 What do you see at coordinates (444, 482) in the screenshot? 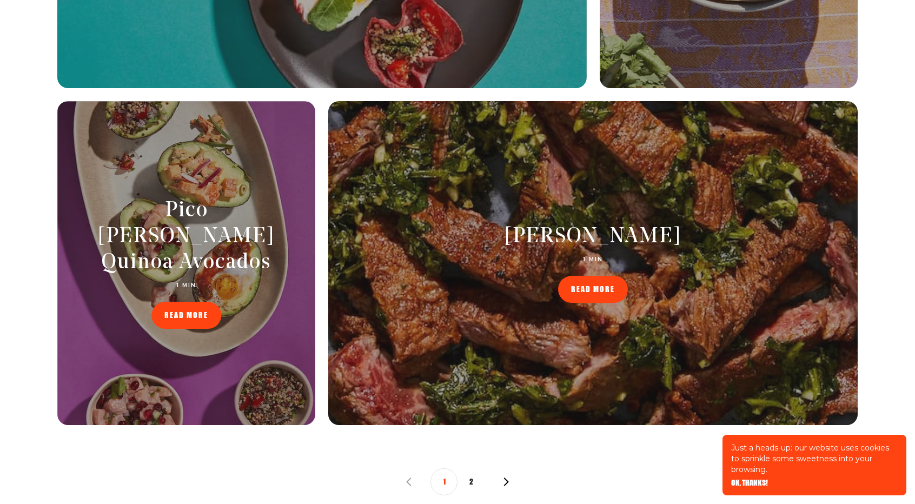
I see `button: 1` at bounding box center [444, 482].